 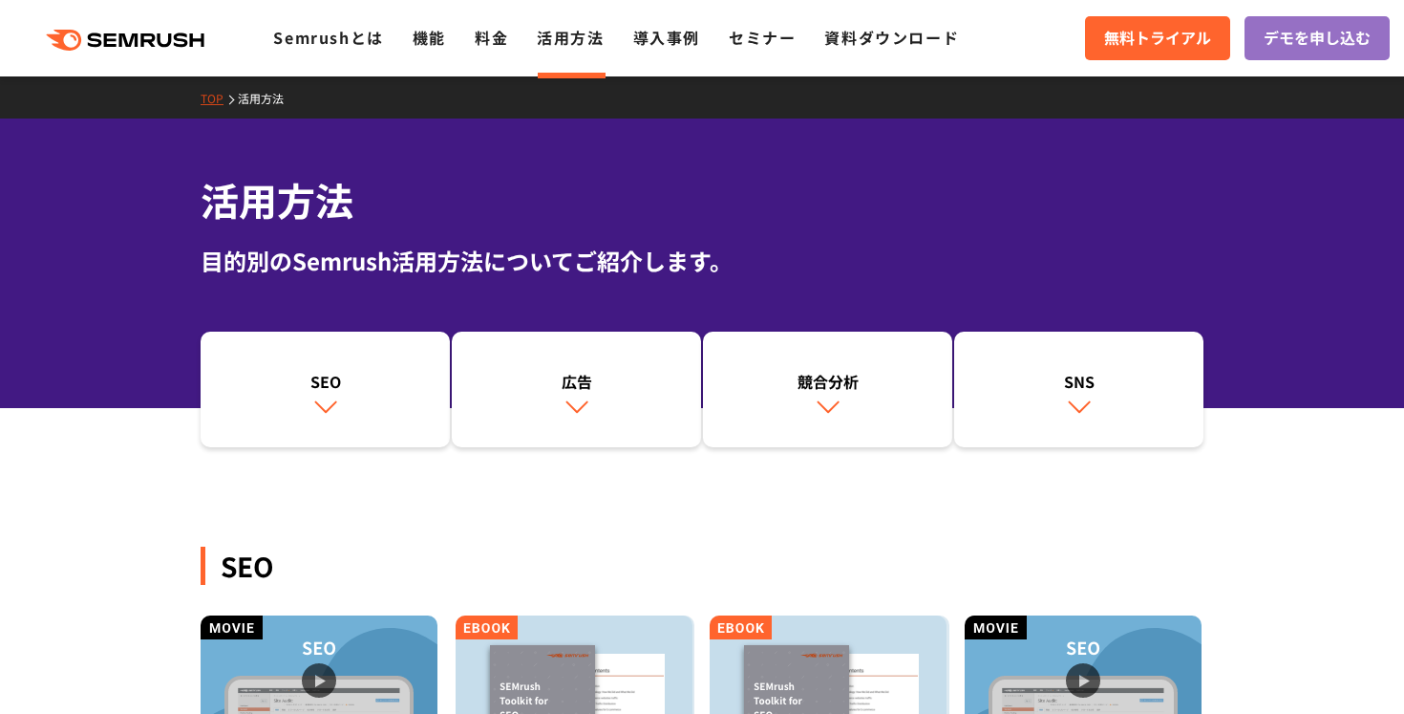 What do you see at coordinates (891, 37) in the screenshot?
I see `a: 資料ダウンロード` at bounding box center [891, 37].